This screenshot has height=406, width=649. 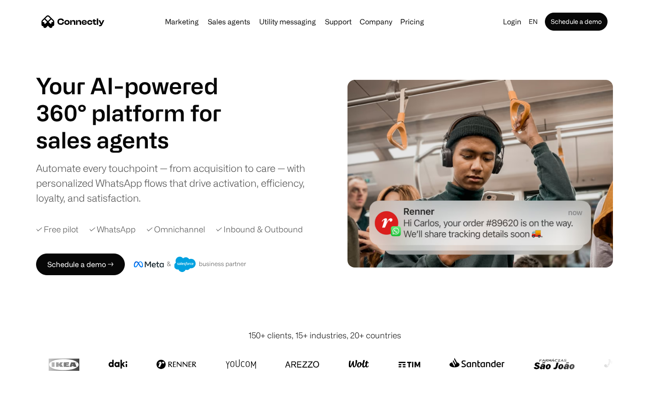 I want to click on div: Automate every touchpoint — from acquisition to care — with personalized WhatsApp flows that driv..., so click(x=178, y=183).